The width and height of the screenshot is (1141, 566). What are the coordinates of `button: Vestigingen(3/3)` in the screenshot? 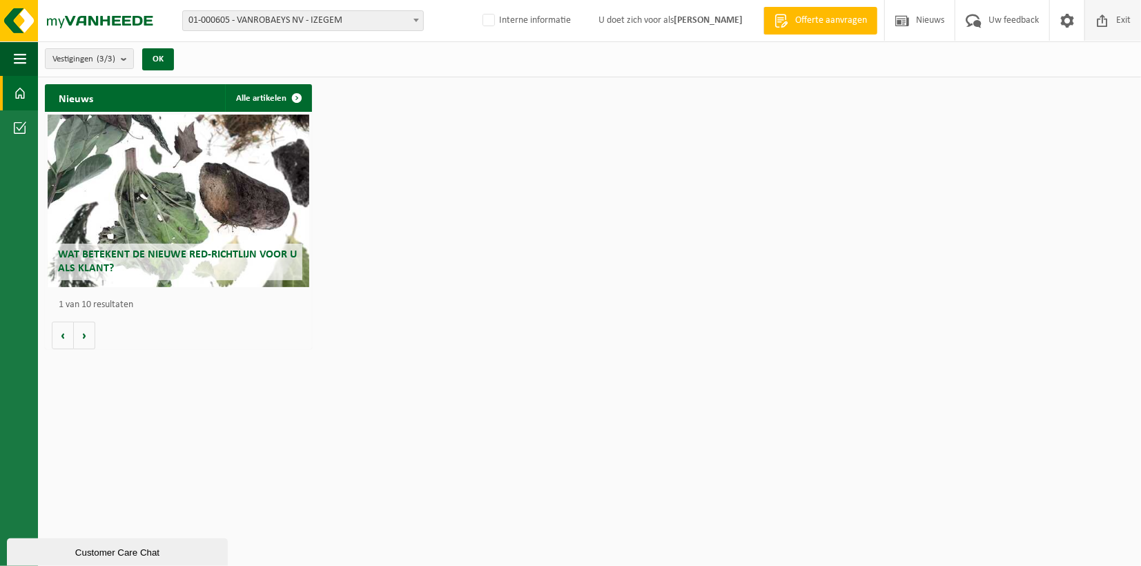 It's located at (89, 59).